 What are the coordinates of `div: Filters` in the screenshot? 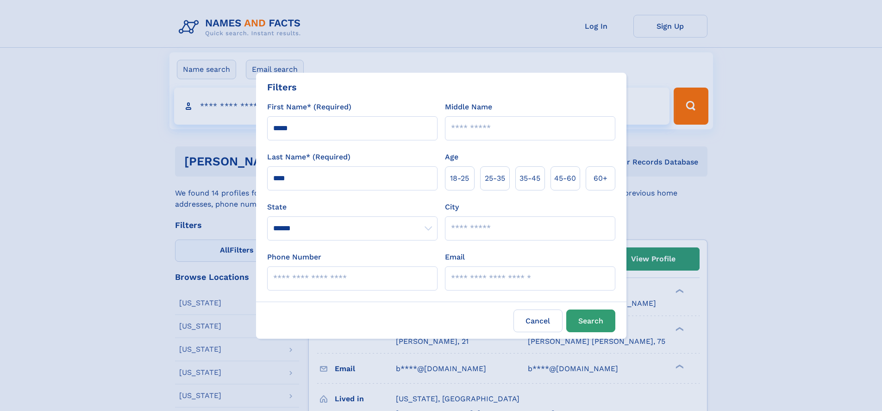 It's located at (282, 87).